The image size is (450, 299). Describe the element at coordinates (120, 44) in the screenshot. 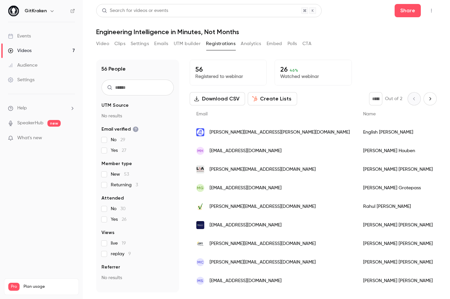

I see `button: Clips` at that location.